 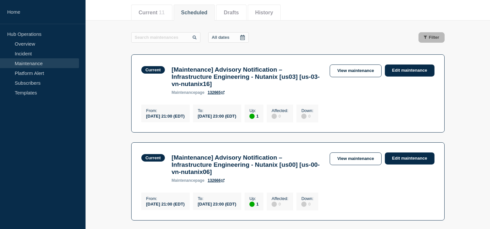 What do you see at coordinates (216, 93) in the screenshot?
I see `a: 132665` at bounding box center [216, 93].